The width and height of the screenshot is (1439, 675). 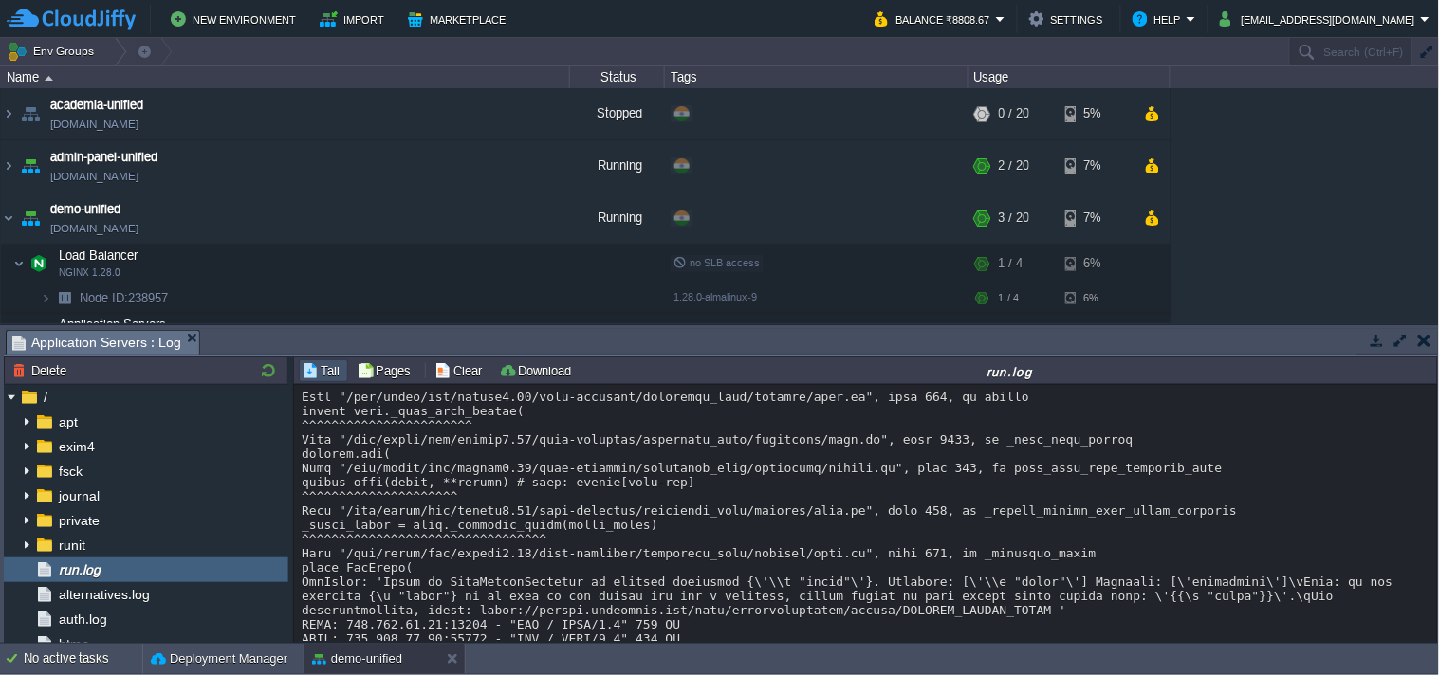 I want to click on button: Pages, so click(x=386, y=371).